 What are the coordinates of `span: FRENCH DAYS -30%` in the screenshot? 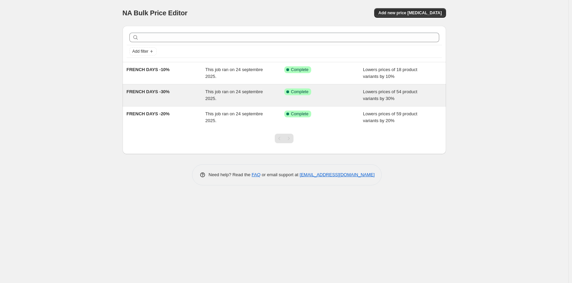 It's located at (148, 92).